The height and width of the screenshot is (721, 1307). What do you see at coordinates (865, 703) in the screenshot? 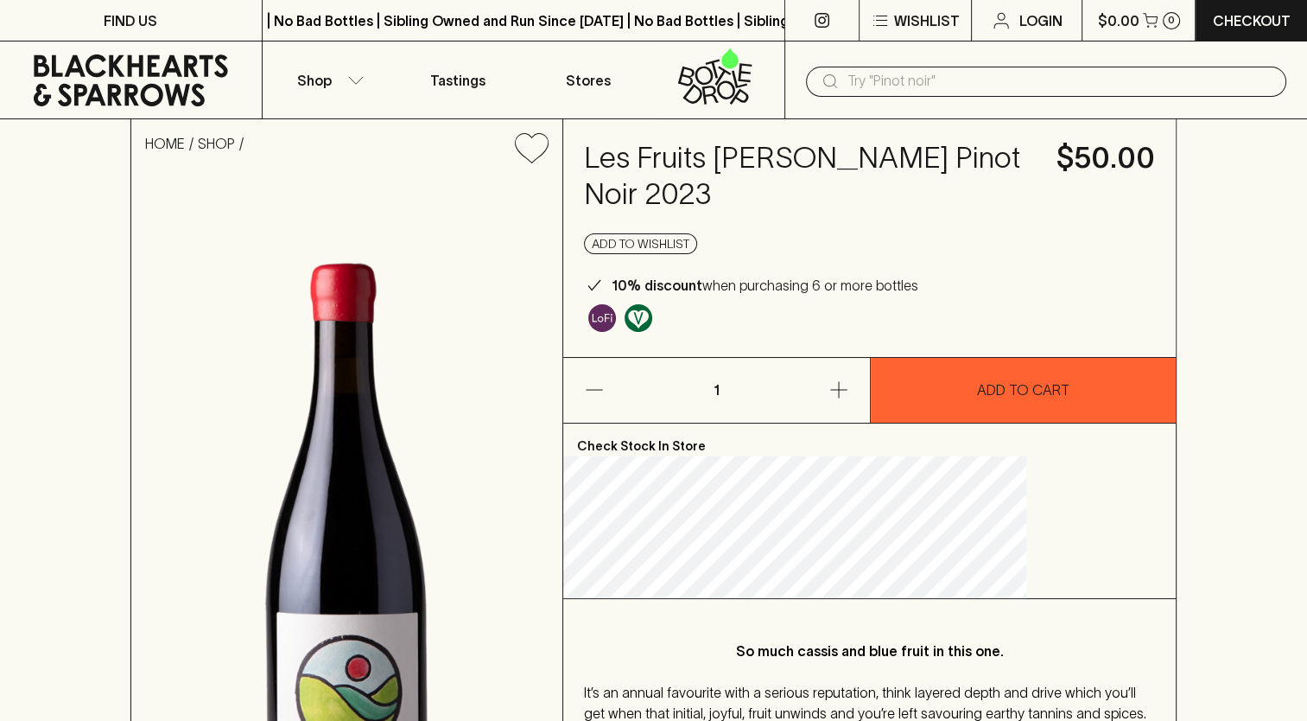
I see `span: It’s an annual favourite with a serious reputation, think layered depth and drive which you’ll ge...` at bounding box center [865, 703].